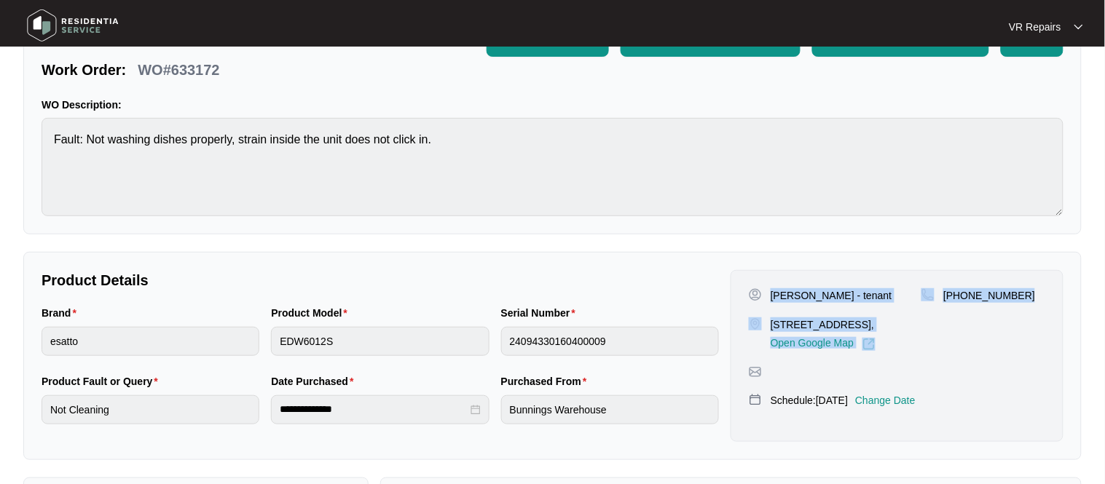 The image size is (1105, 484). I want to click on input: Product Model, so click(379, 342).